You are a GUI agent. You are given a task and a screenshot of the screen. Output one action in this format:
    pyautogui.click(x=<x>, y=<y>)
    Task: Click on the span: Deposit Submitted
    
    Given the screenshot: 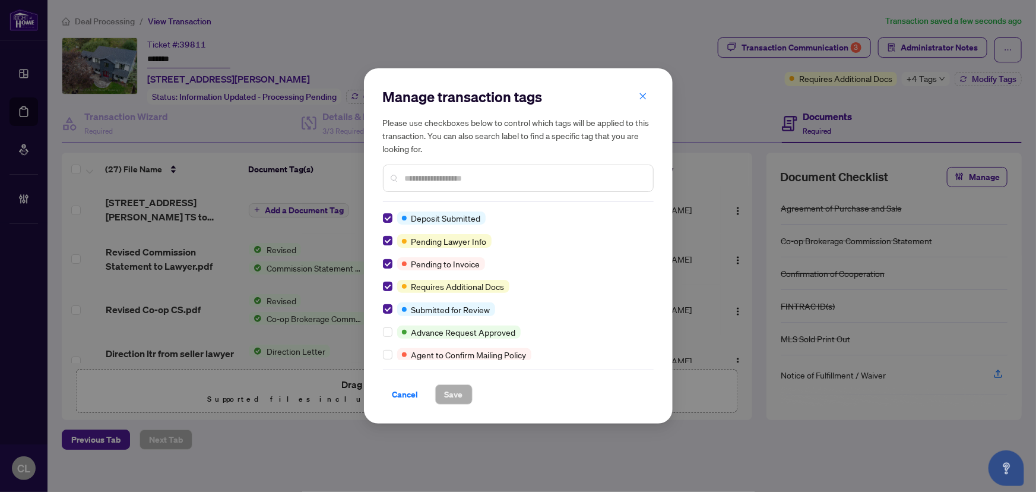 What is the action you would take?
    pyautogui.click(x=446, y=218)
    